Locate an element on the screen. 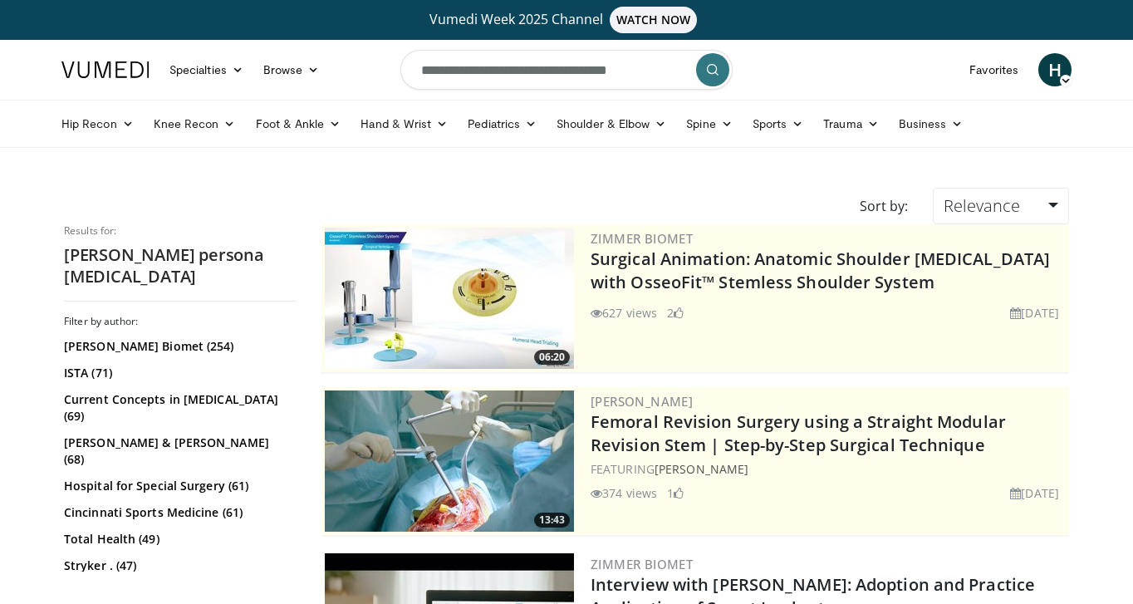 The image size is (1133, 604). a: 13:43 is located at coordinates (449, 461).